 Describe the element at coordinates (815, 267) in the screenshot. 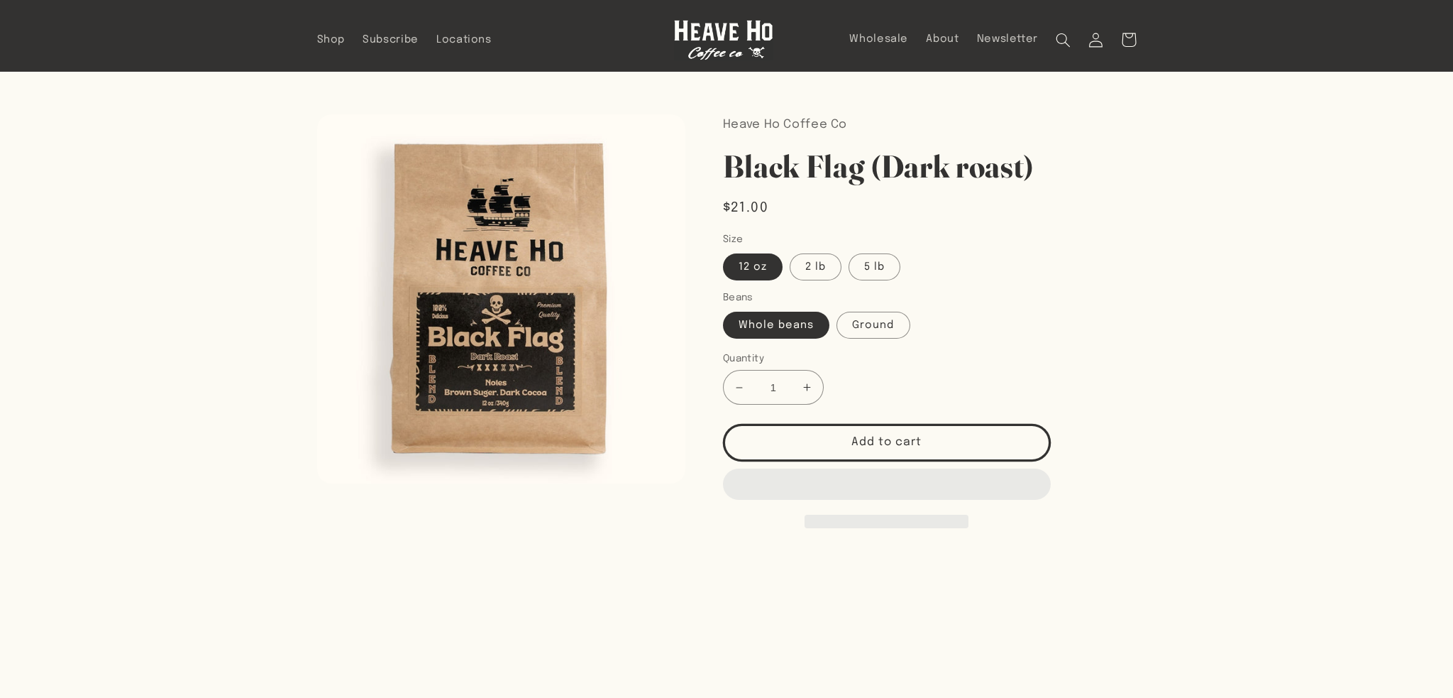

I see `label: 2 lb` at that location.